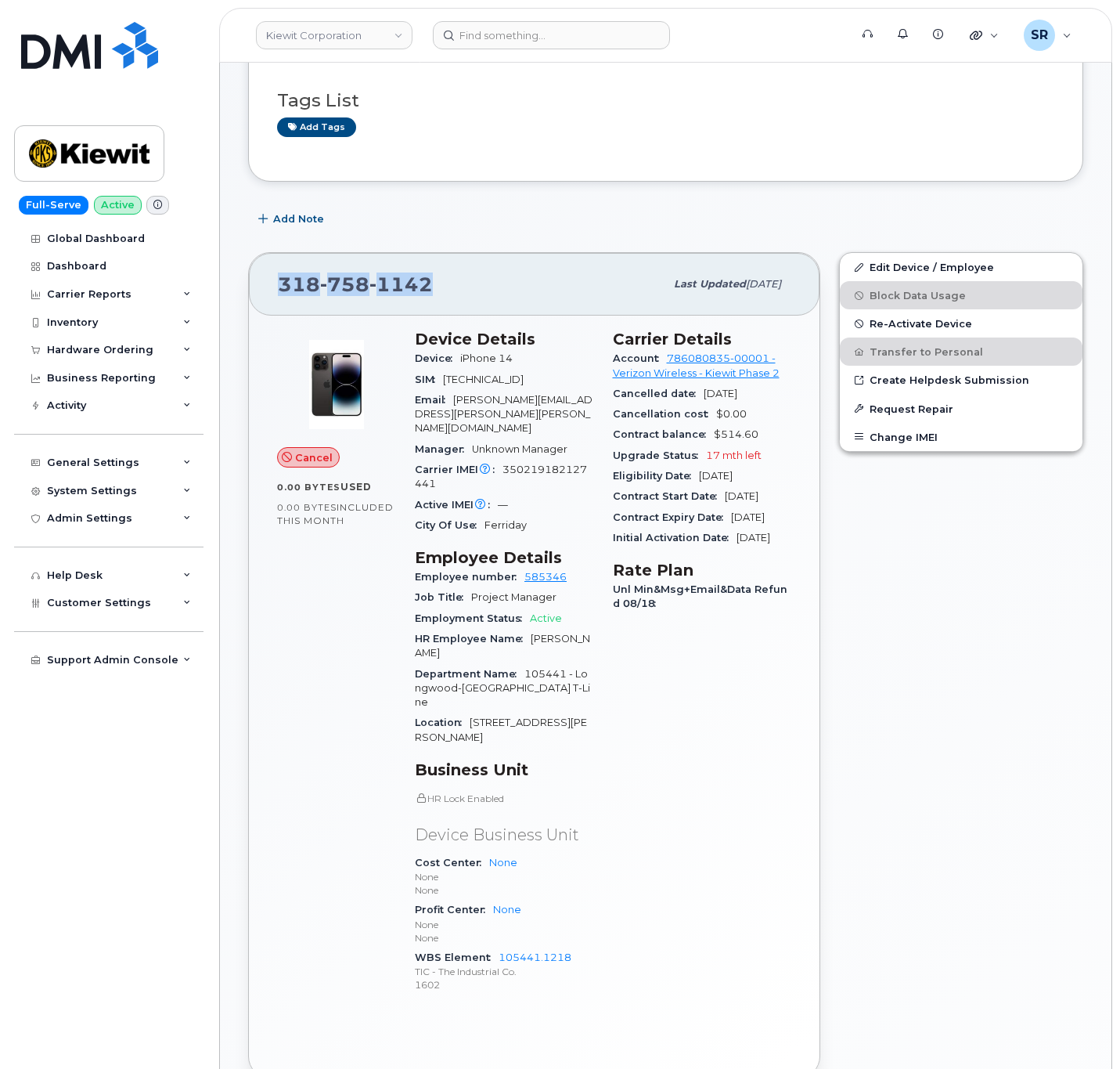 The height and width of the screenshot is (1069, 1120). Describe the element at coordinates (962, 436) in the screenshot. I see `button: Change IMEI` at that location.